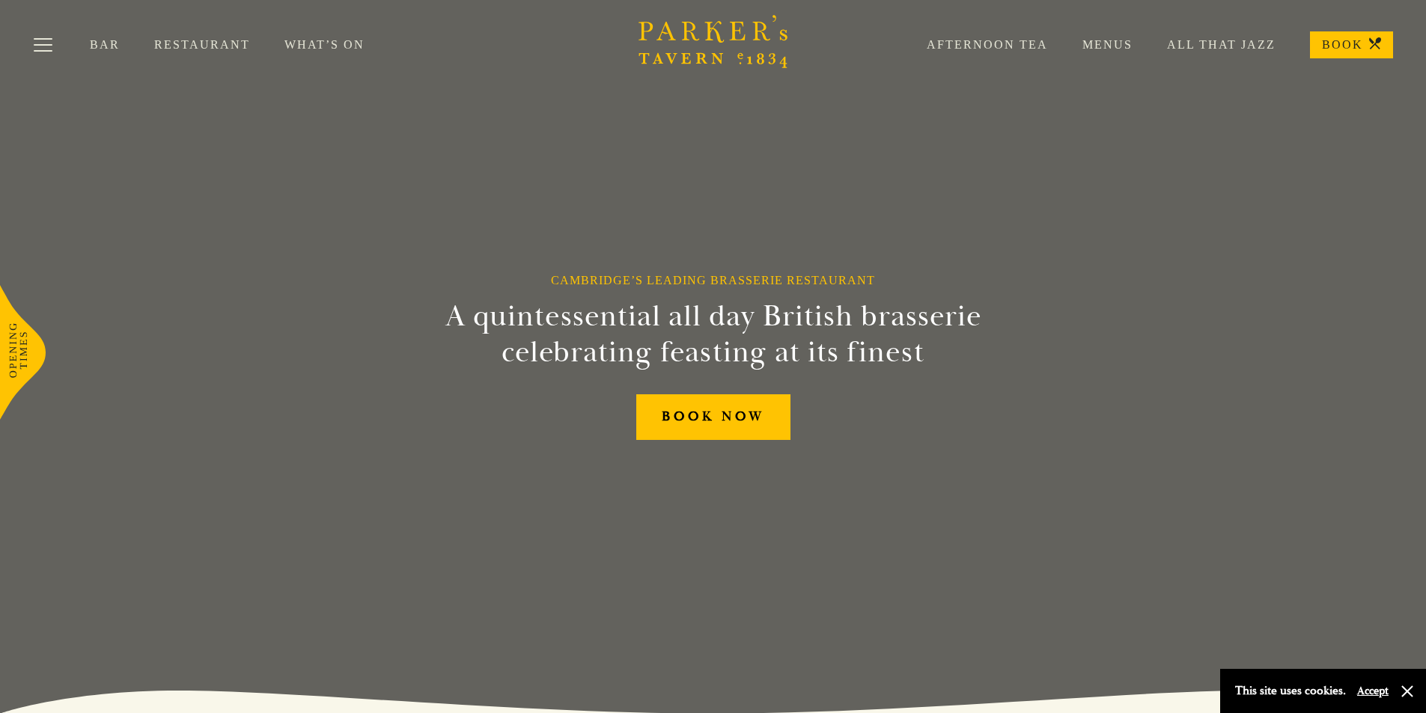 This screenshot has height=713, width=1426. What do you see at coordinates (713, 280) in the screenshot?
I see `h1: Cambridge’s Leading Brasserie Restaurant` at bounding box center [713, 280].